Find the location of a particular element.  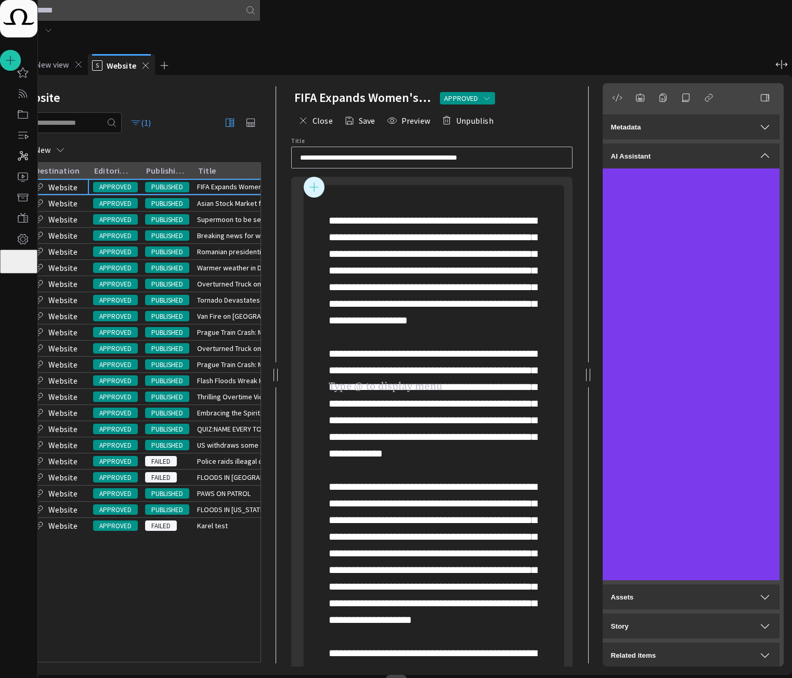

span: AI Assistant is located at coordinates (631, 156).